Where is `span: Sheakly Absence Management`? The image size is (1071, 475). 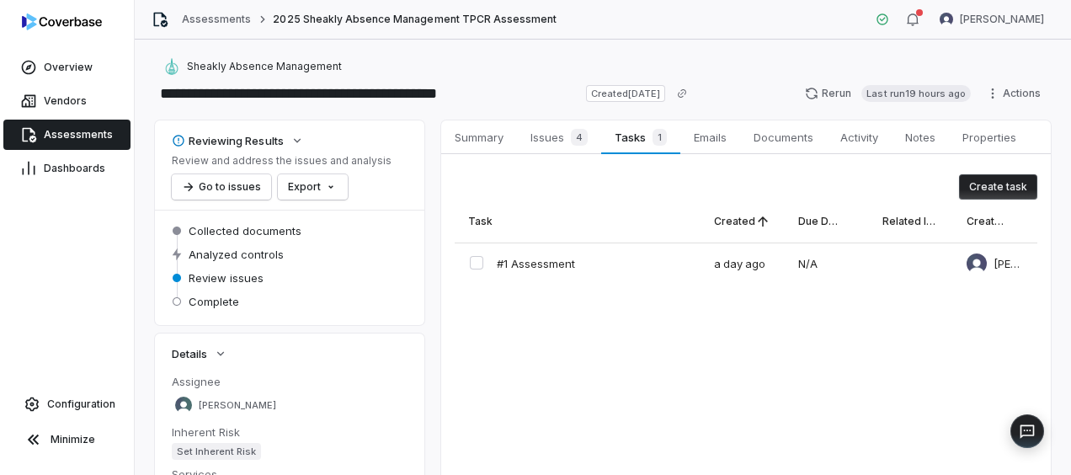
span: Sheakly Absence Management is located at coordinates (264, 67).